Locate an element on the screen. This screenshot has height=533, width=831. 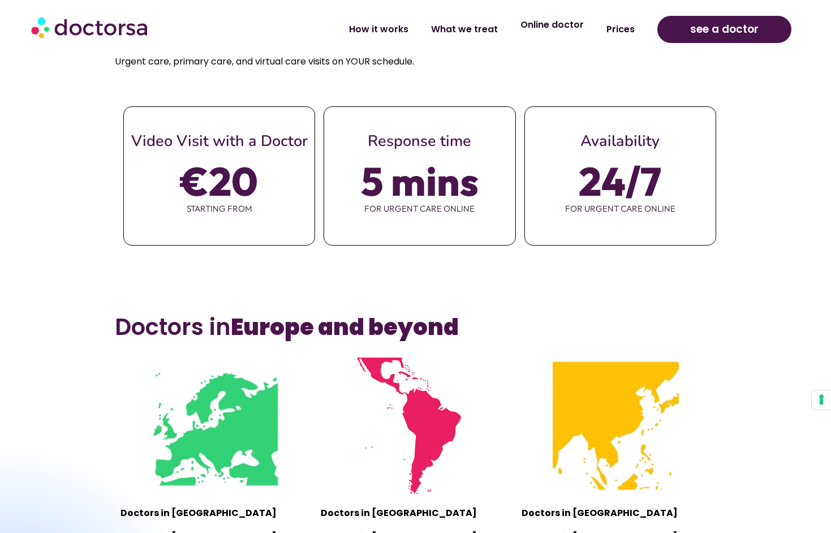
nav: Menu is located at coordinates (433, 29).